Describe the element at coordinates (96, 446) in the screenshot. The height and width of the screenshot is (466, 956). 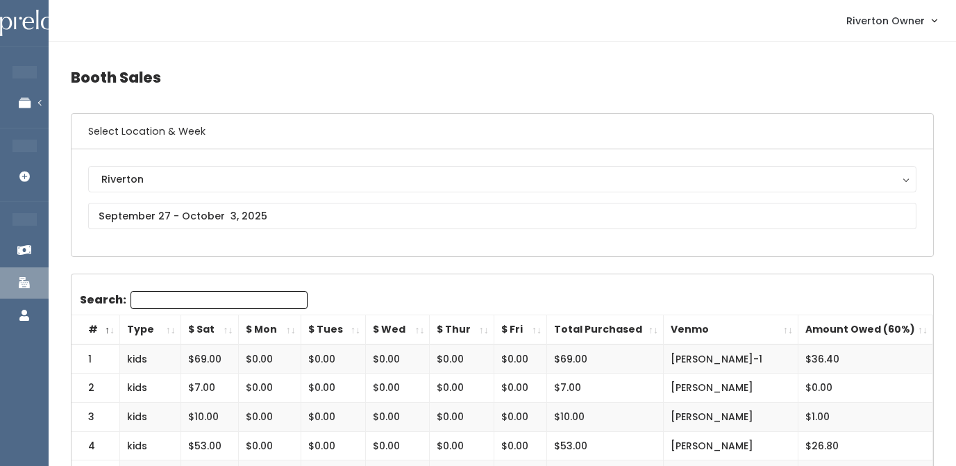
I see `td: 4` at that location.